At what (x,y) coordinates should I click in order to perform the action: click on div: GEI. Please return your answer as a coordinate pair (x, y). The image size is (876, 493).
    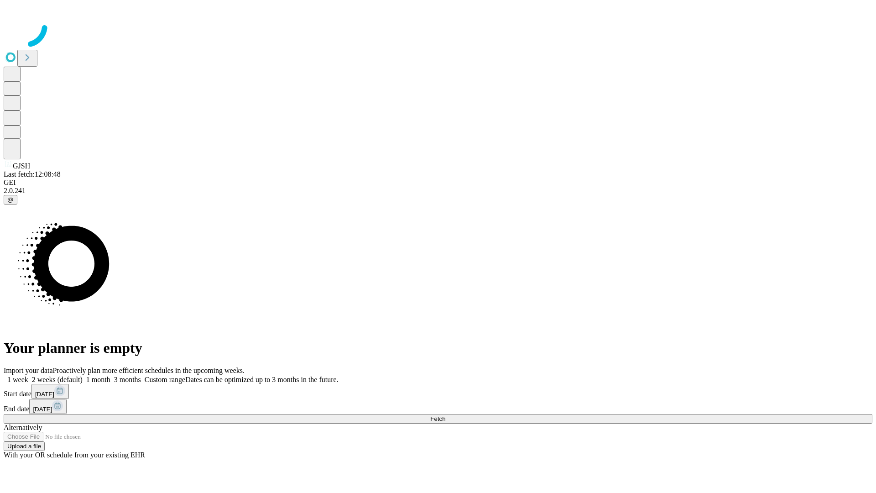
    Looking at the image, I should click on (438, 182).